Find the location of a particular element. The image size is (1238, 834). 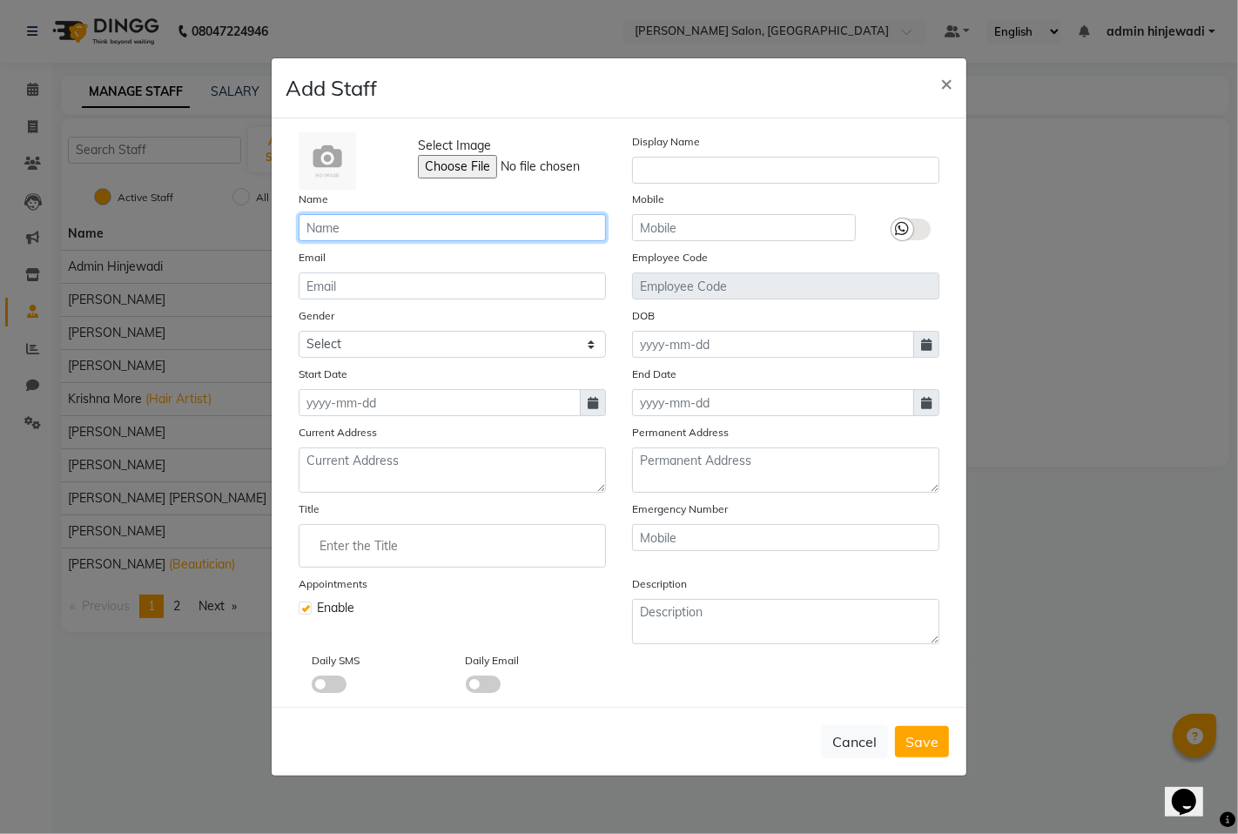

label: End Date is located at coordinates (654, 374).